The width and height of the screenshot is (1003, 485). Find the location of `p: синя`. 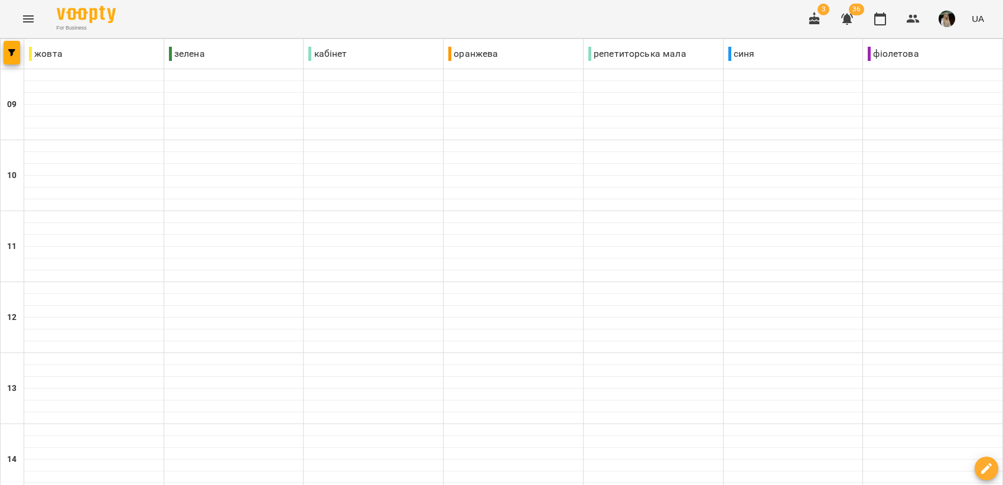

p: синя is located at coordinates (742, 54).